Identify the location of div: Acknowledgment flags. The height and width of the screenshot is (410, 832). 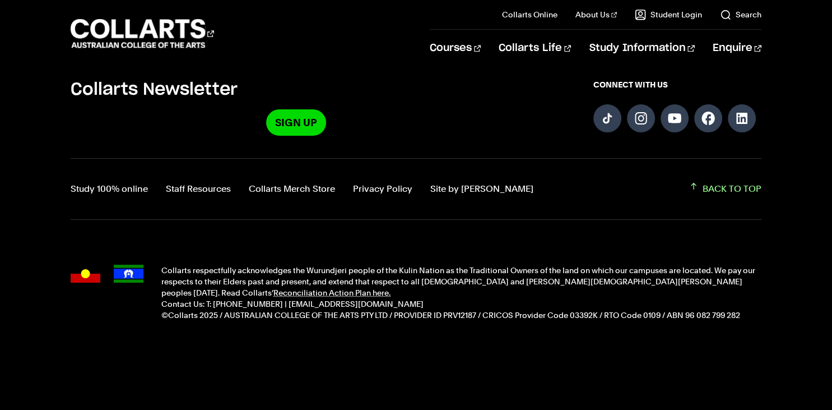
(107, 293).